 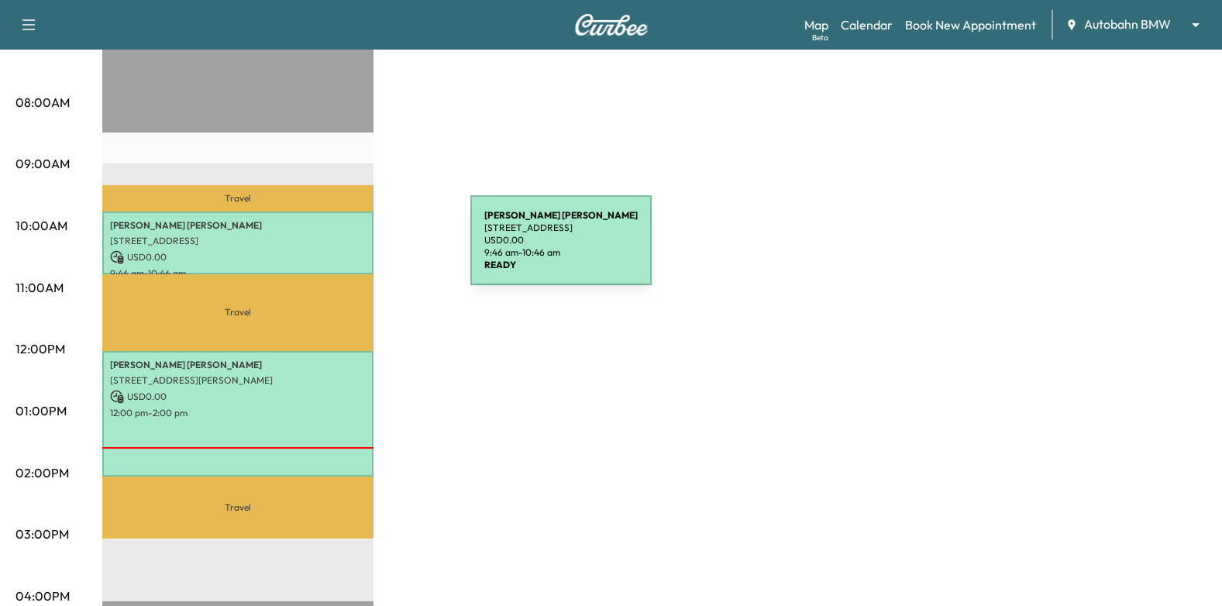 I want to click on p: 02:00PM, so click(x=42, y=473).